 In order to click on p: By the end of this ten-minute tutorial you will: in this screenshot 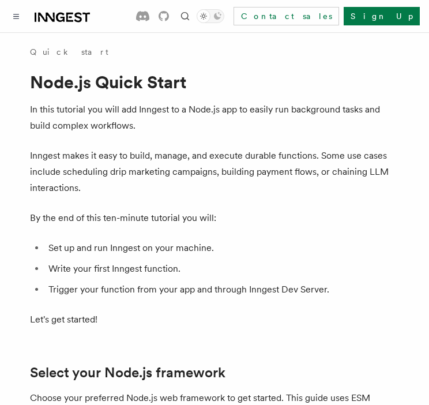, I will do `click(215, 218)`.